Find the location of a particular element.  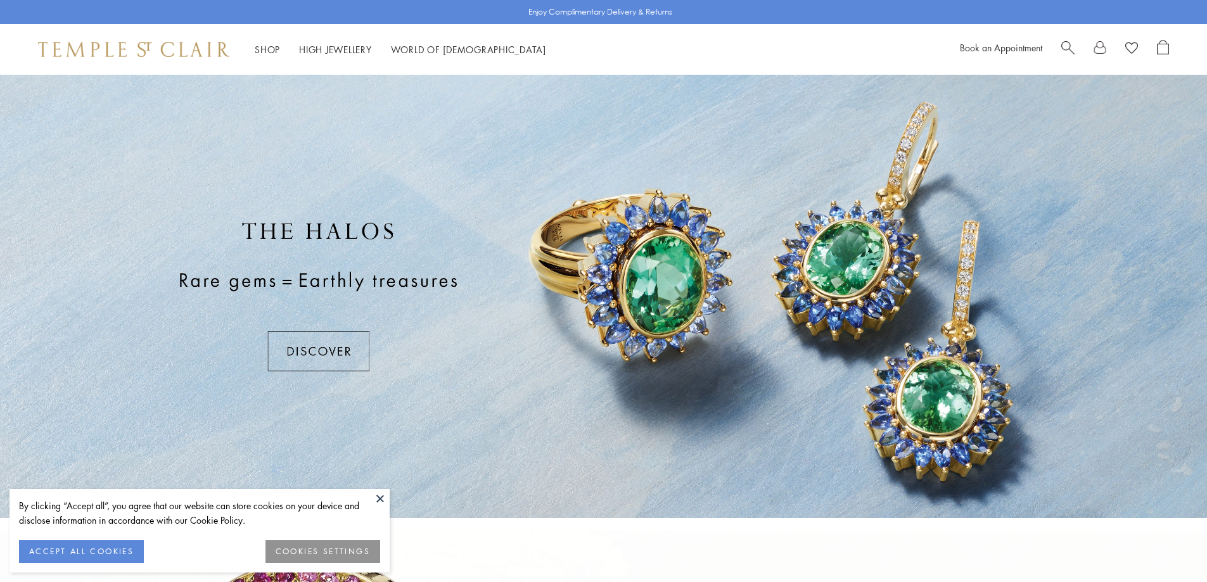

a: Search is located at coordinates (1068, 49).